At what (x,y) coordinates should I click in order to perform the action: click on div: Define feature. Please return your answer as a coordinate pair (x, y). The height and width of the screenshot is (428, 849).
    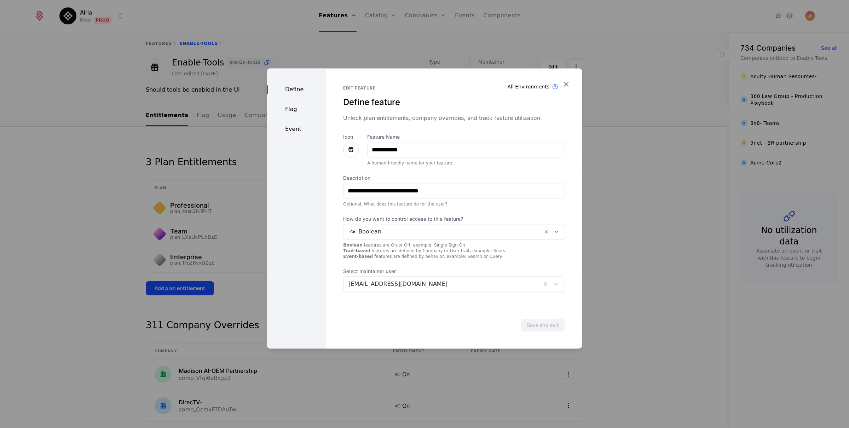
    Looking at the image, I should click on (454, 102).